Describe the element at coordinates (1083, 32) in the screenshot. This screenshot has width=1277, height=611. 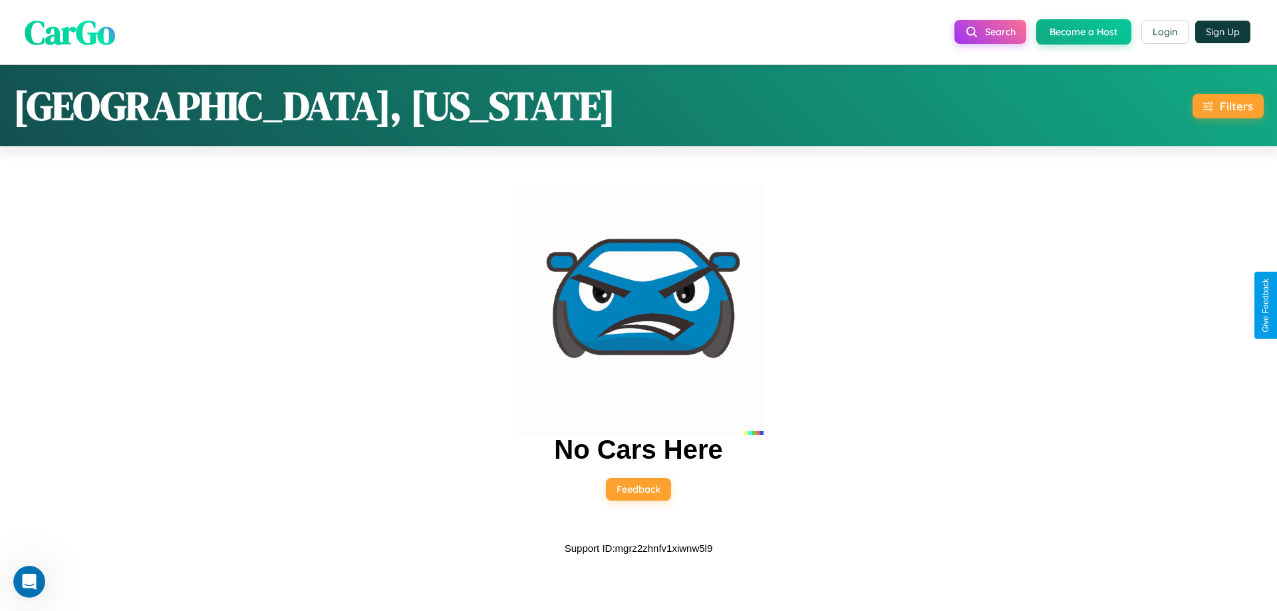
I see `button: Become a Host` at that location.